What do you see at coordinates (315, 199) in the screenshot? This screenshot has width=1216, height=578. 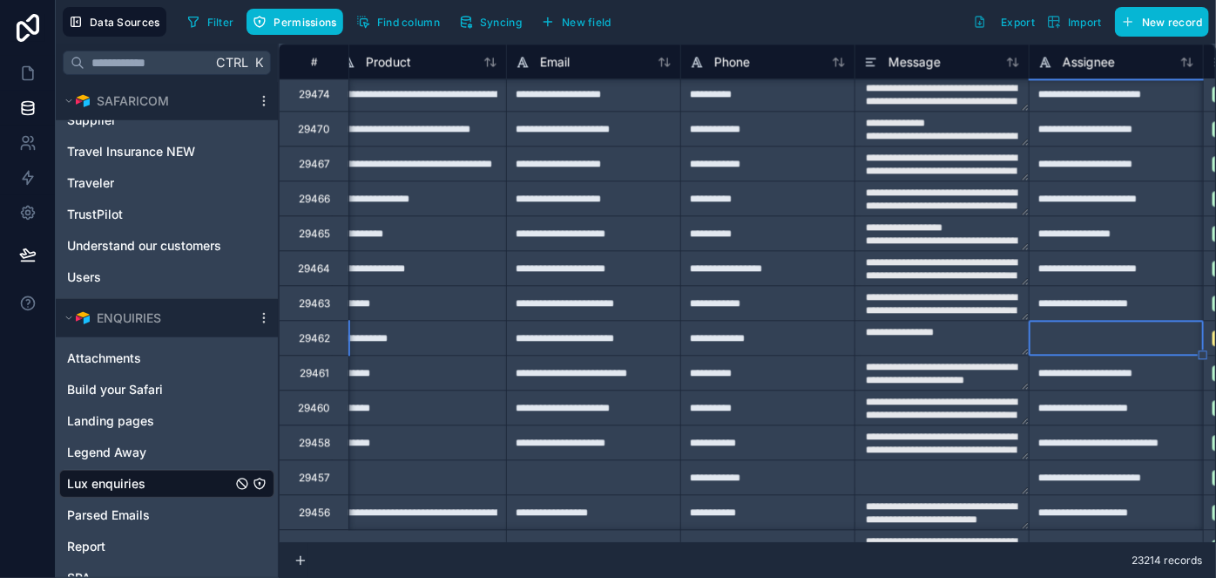 I see `div: 29466` at bounding box center [315, 199].